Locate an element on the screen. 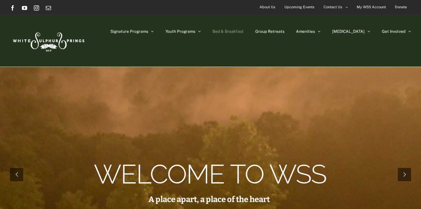 This screenshot has width=421, height=209. span: Bed & Breakfast is located at coordinates (228, 31).